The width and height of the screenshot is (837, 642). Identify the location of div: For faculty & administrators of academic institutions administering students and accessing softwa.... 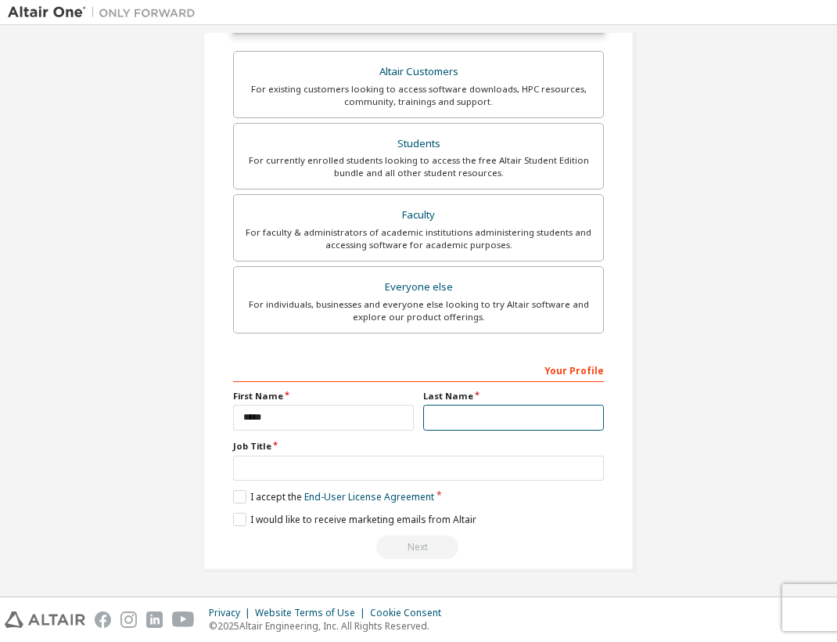
(419, 239).